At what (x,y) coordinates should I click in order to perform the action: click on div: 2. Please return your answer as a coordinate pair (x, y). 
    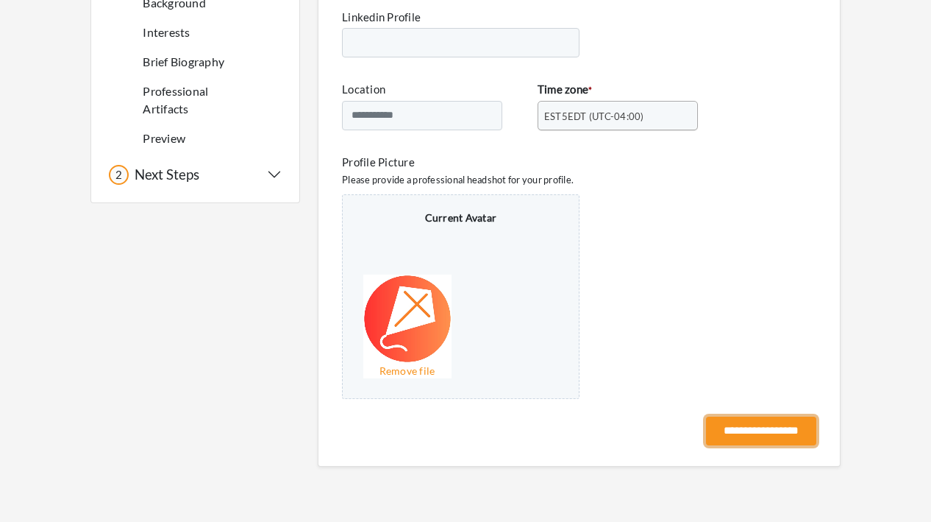
    Looking at the image, I should click on (118, 174).